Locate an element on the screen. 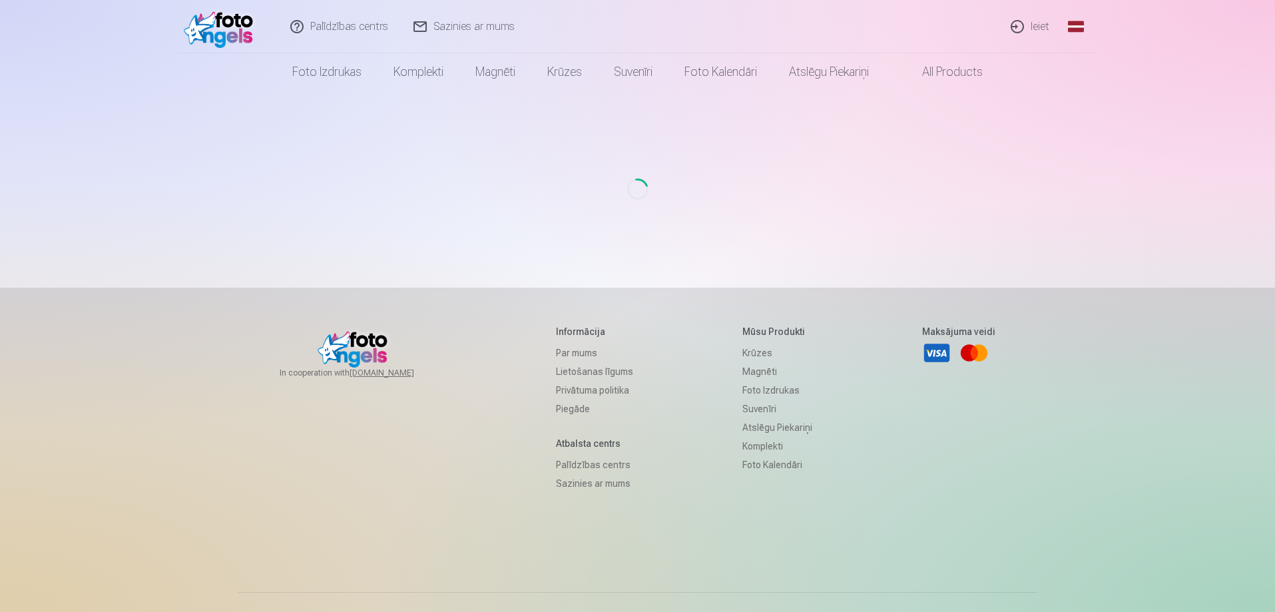  a: Palīdzības centrs is located at coordinates (594, 465).